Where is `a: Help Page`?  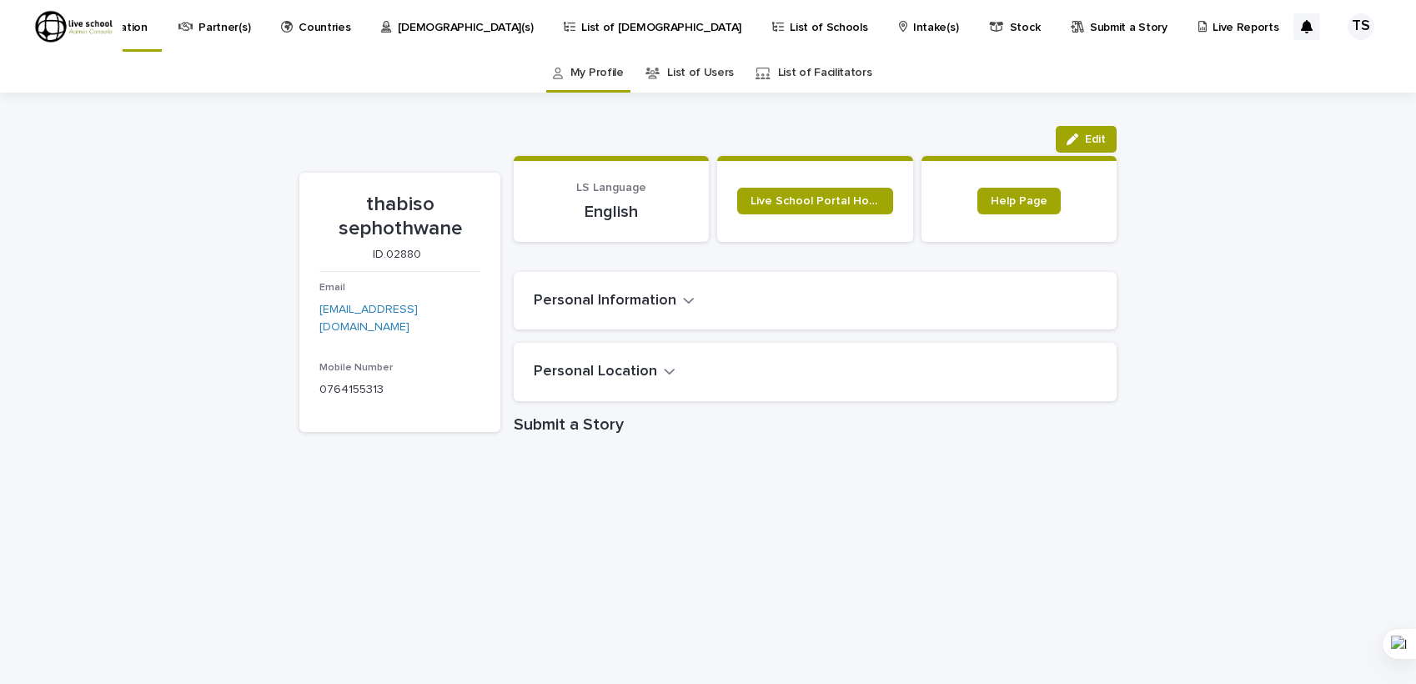 a: Help Page is located at coordinates (1019, 201).